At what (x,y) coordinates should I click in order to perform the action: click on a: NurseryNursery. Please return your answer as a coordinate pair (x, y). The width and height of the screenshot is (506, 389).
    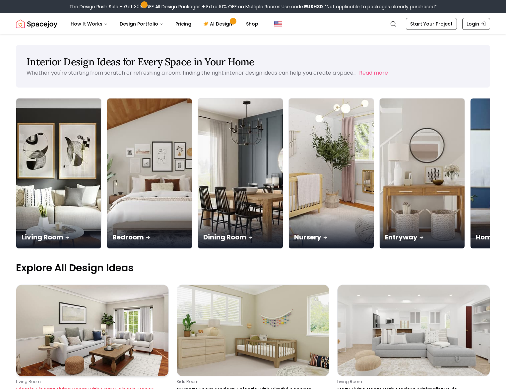
    Looking at the image, I should click on (331, 173).